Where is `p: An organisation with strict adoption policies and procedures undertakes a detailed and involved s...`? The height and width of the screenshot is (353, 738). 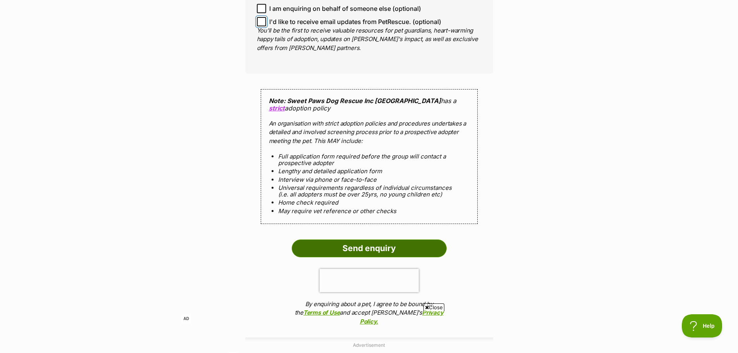
p: An organisation with strict adoption policies and procedures undertakes a detailed and involved s... is located at coordinates (369, 133).